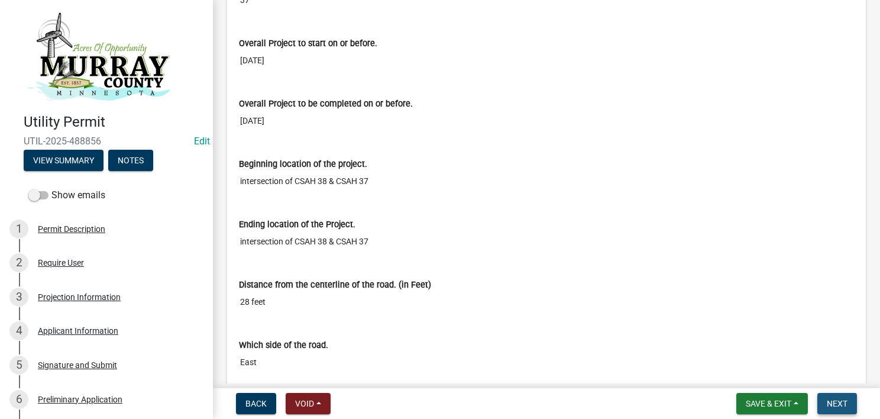 Image resolution: width=880 pixels, height=419 pixels. Describe the element at coordinates (19, 330) in the screenshot. I see `div: 4` at that location.